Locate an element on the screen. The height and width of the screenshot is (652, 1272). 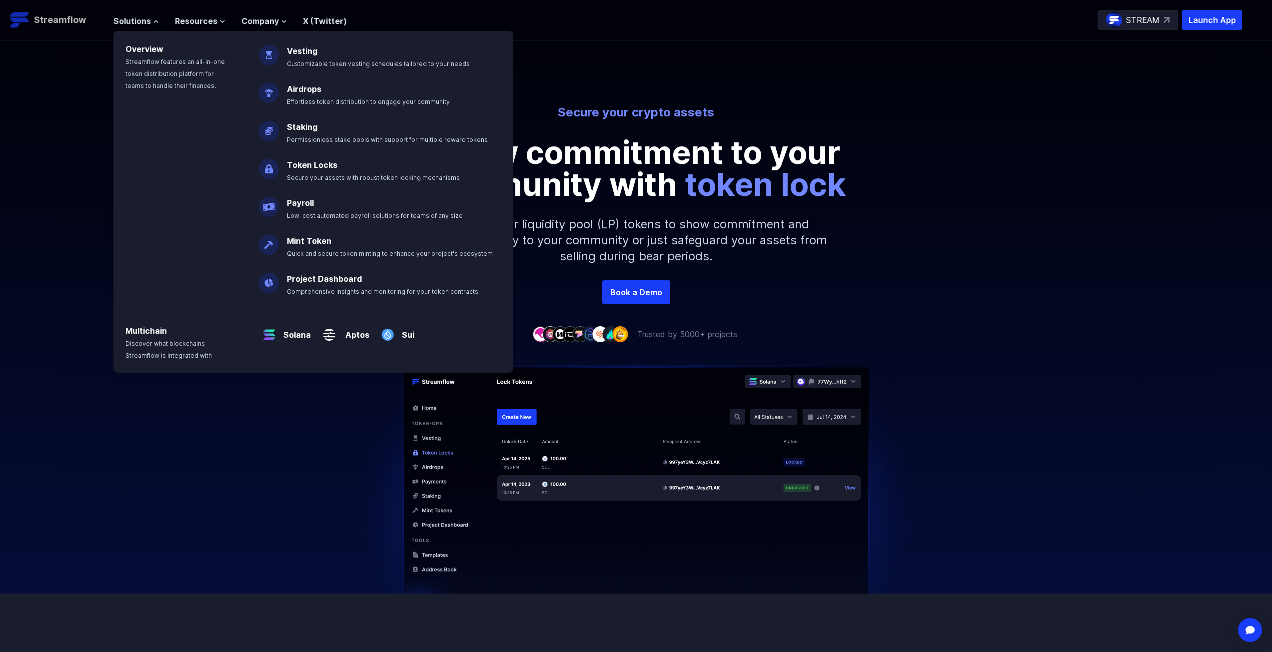
img: company-7 is located at coordinates (600, 334).